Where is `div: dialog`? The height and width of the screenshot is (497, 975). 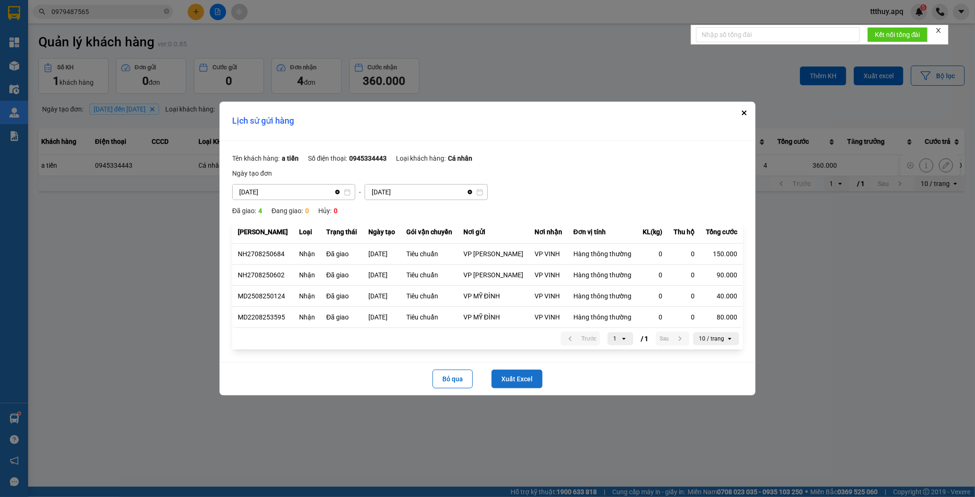 div: dialog is located at coordinates (487, 248).